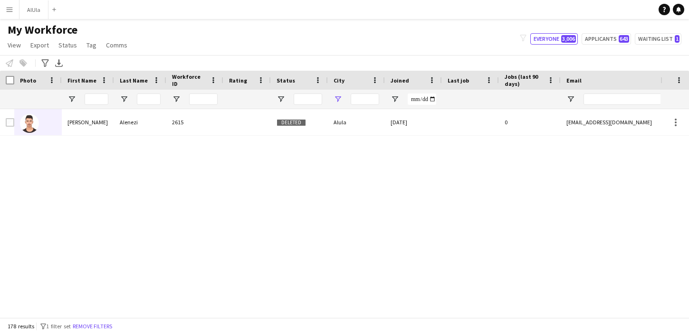 The height and width of the screenshot is (334, 689). What do you see at coordinates (10, 123) in the screenshot?
I see `input: Row Selection is disabled for this row (unchecked)` at bounding box center [10, 123].